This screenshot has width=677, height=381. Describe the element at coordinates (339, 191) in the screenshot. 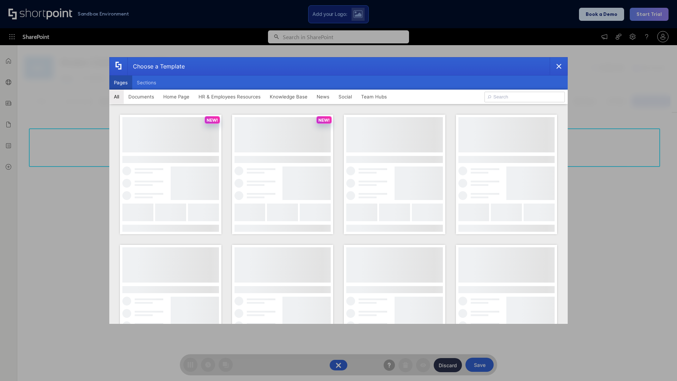

I see `div: template selector` at that location.